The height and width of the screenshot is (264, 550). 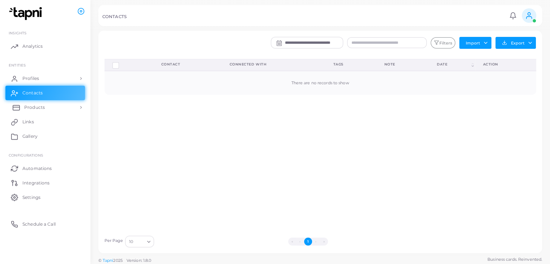 I want to click on th: Row-selection, so click(x=129, y=65).